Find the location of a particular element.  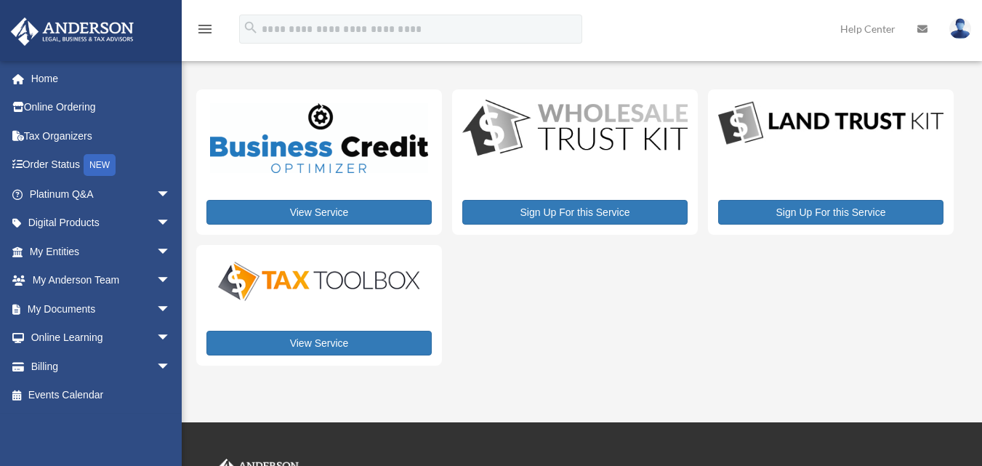

a: My Anderson Teamarrow_drop_down is located at coordinates (101, 281).